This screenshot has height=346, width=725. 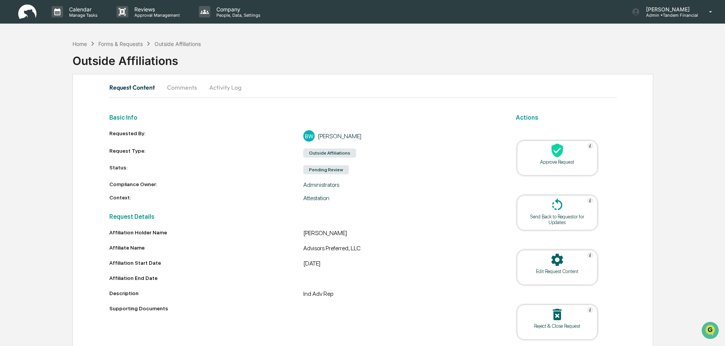 What do you see at coordinates (303, 308) in the screenshot?
I see `div: Supporting Documents` at bounding box center [303, 308].